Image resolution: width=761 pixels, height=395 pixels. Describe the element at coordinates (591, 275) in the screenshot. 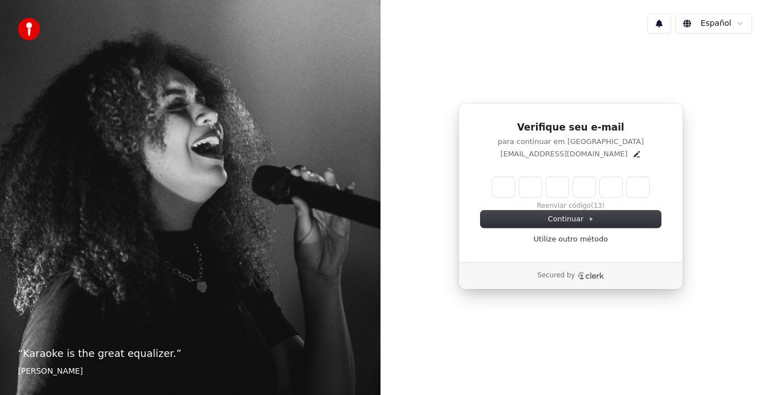

I see `a: Clerk logo` at that location.